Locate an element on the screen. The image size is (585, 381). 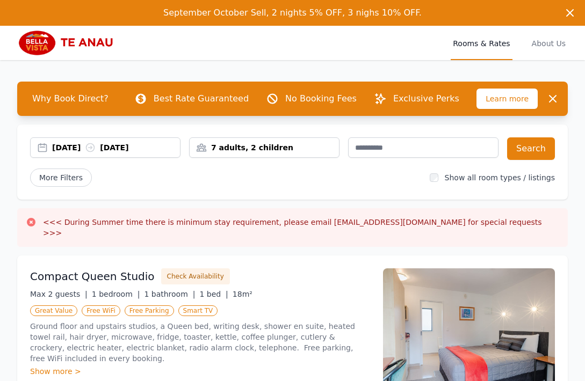
p: Best Rate Guaranteed is located at coordinates (201, 99).